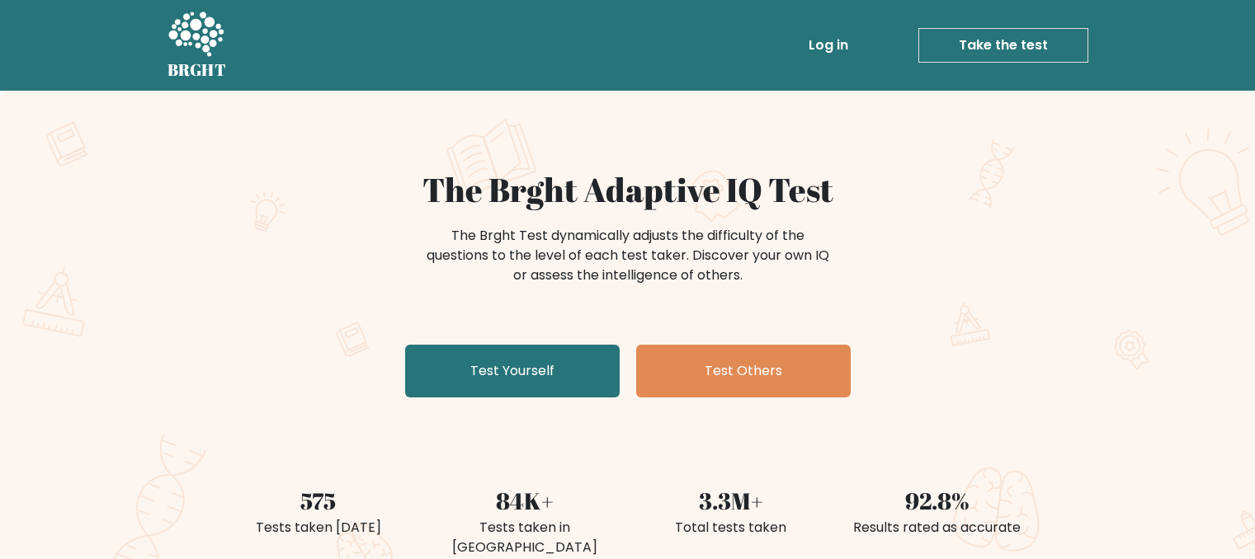 The height and width of the screenshot is (559, 1255). What do you see at coordinates (197, 45) in the screenshot?
I see `a: BRGHT` at bounding box center [197, 45].